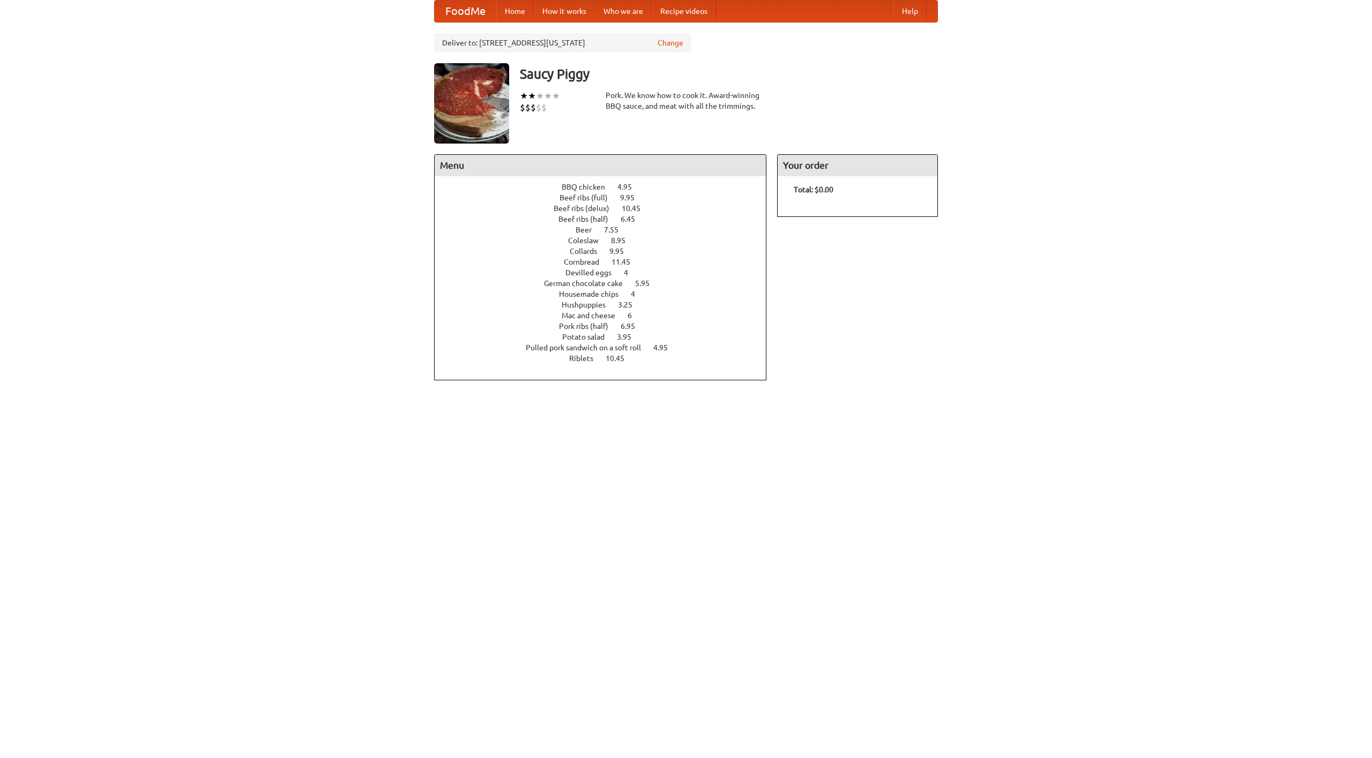 The width and height of the screenshot is (1372, 758). What do you see at coordinates (607, 294) in the screenshot?
I see `a: Housemade chips 4` at bounding box center [607, 294].